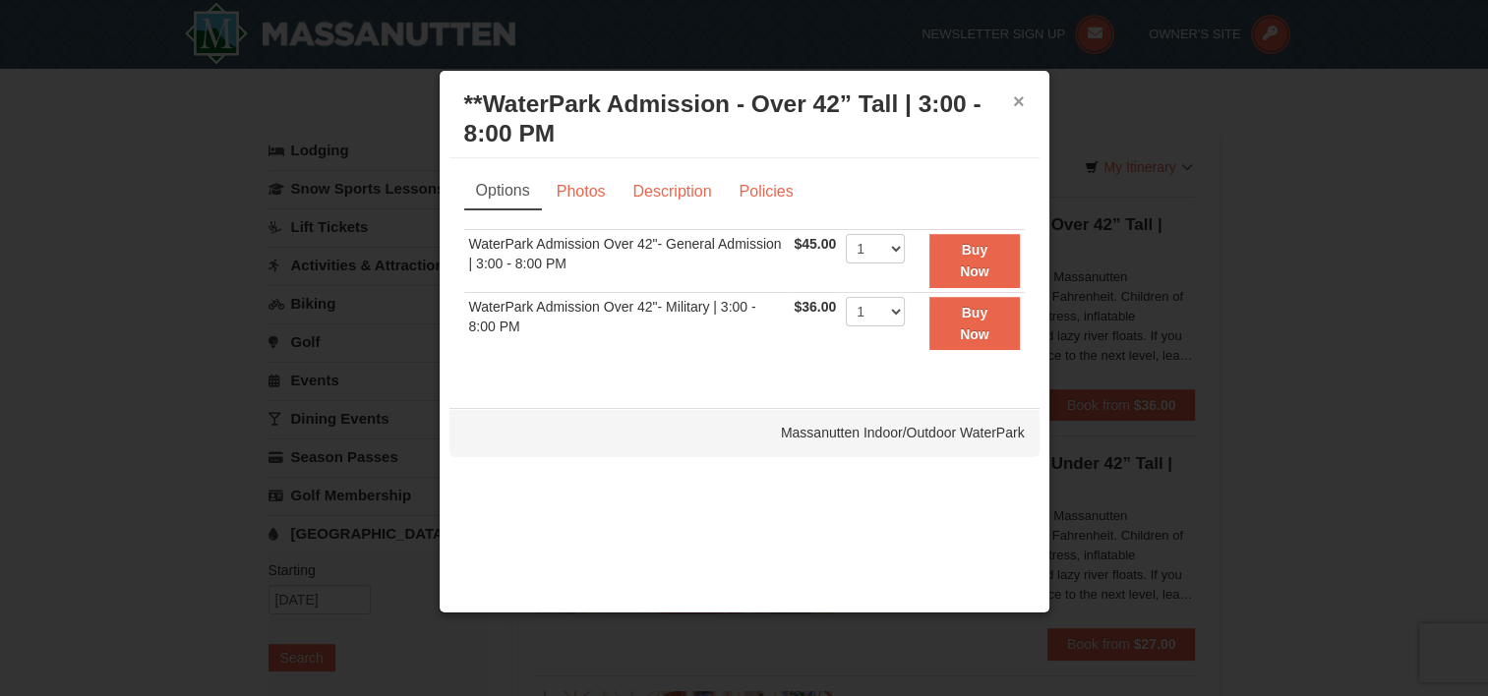 This screenshot has height=696, width=1488. What do you see at coordinates (765, 192) in the screenshot?
I see `a: Policies` at bounding box center [765, 192].